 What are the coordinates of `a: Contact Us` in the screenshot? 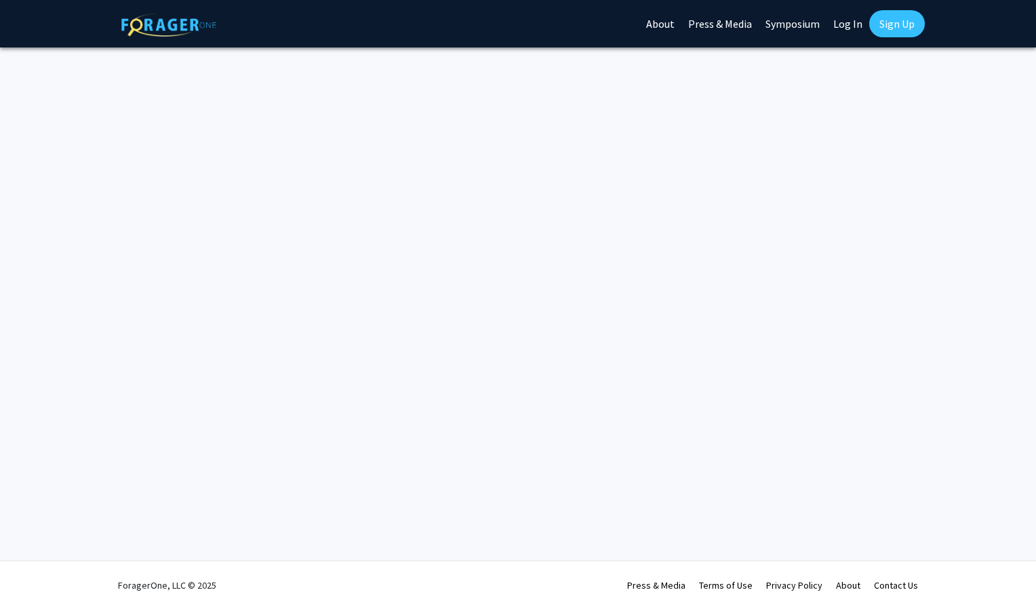 It's located at (896, 585).